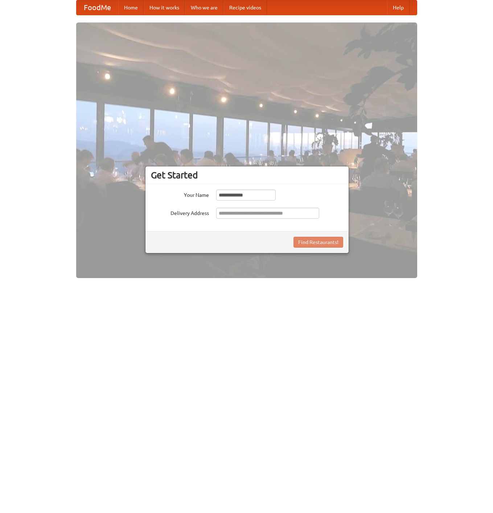 The width and height of the screenshot is (493, 513). Describe the element at coordinates (204, 8) in the screenshot. I see `a: Who we are` at that location.